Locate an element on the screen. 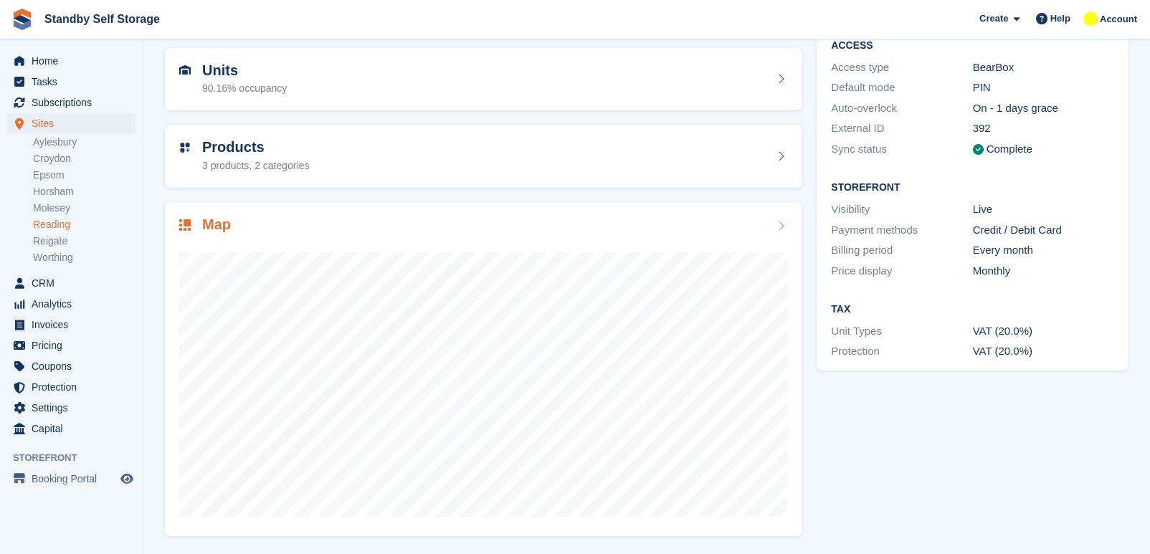  a: Reigate is located at coordinates (84, 241).